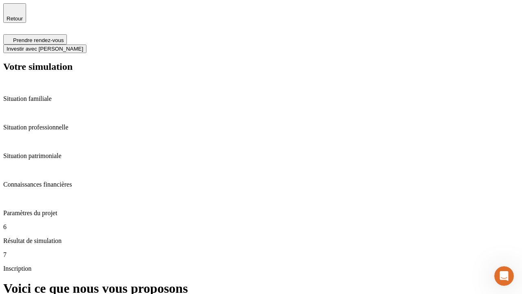  Describe the element at coordinates (35, 39) in the screenshot. I see `button: Prendre rendez-vous` at that location.